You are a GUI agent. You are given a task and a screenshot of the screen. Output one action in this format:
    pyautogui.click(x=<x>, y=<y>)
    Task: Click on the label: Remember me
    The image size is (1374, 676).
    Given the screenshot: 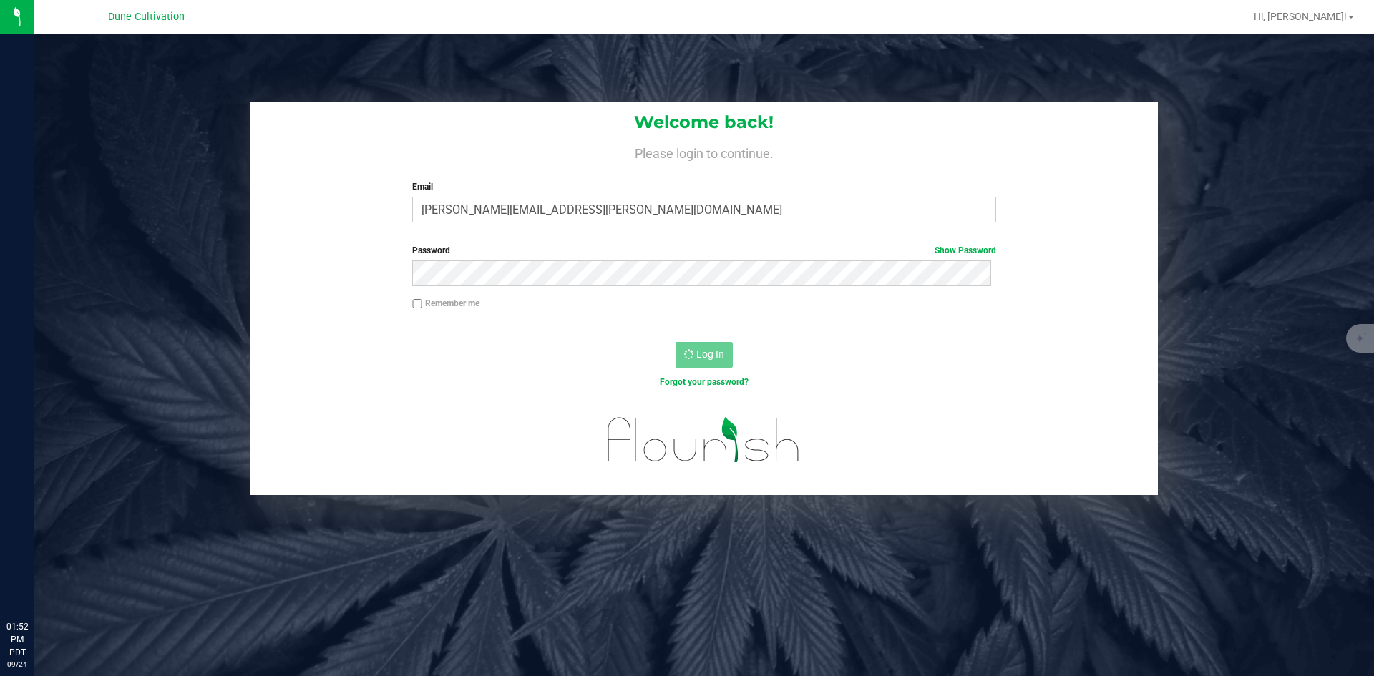 What is the action you would take?
    pyautogui.click(x=446, y=303)
    